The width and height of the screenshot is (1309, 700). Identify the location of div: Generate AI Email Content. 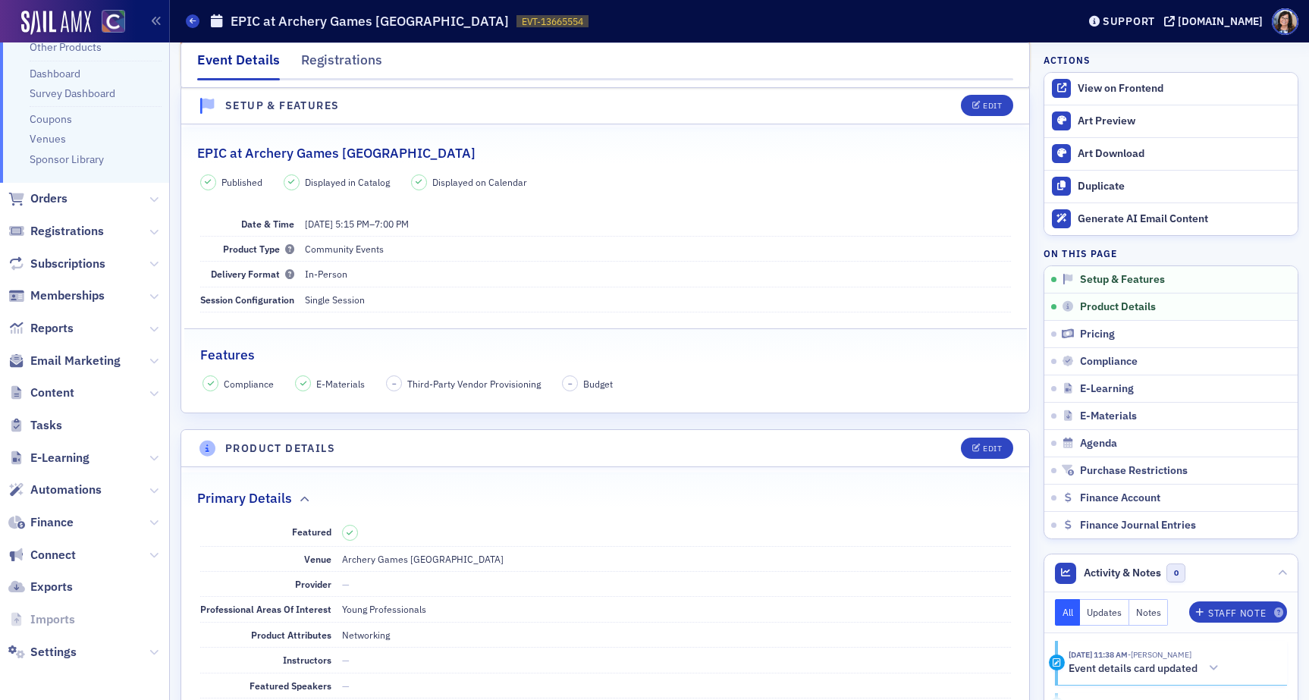
(1183, 219).